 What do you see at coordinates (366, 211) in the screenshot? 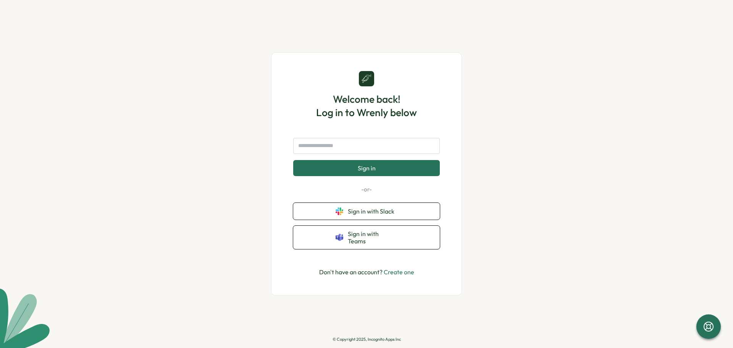
I see `button: Sign in with Slack` at bounding box center [366, 211].